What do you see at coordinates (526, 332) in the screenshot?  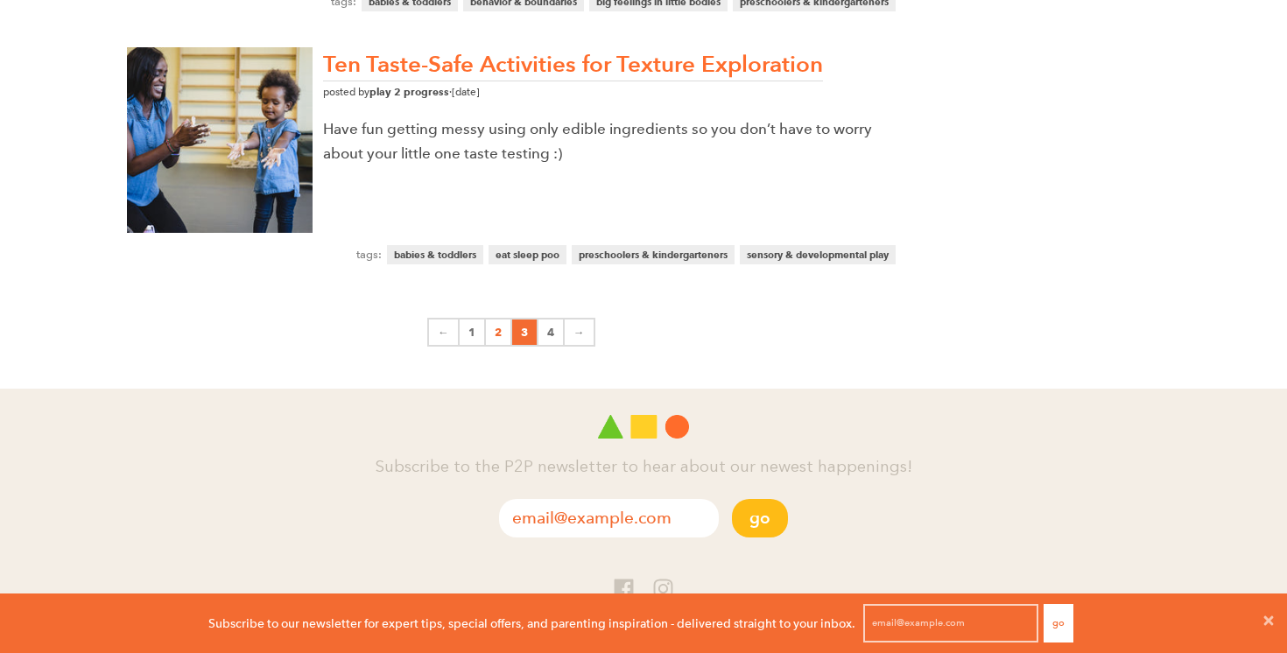 I see `a: 3` at bounding box center [526, 332].